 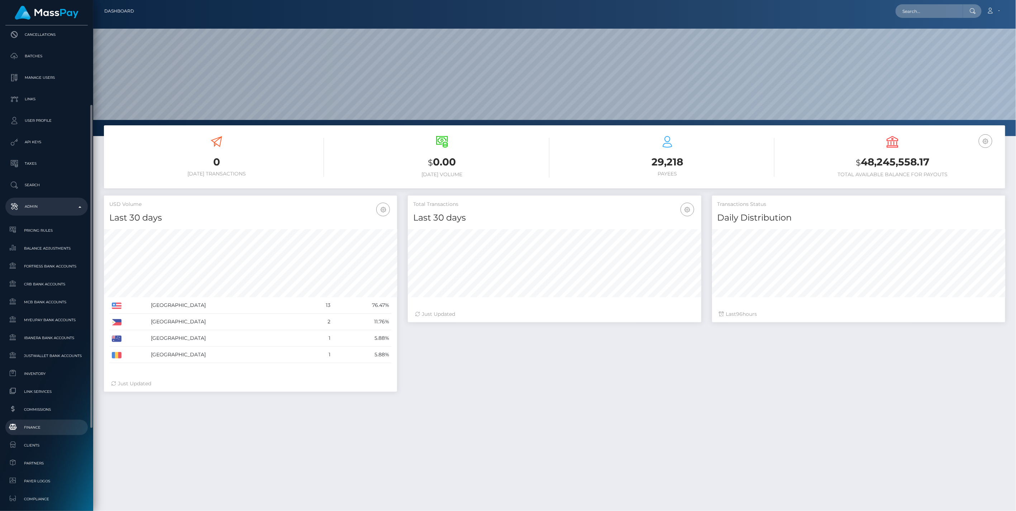 What do you see at coordinates (47, 499) in the screenshot?
I see `span: Compliance` at bounding box center [47, 499].